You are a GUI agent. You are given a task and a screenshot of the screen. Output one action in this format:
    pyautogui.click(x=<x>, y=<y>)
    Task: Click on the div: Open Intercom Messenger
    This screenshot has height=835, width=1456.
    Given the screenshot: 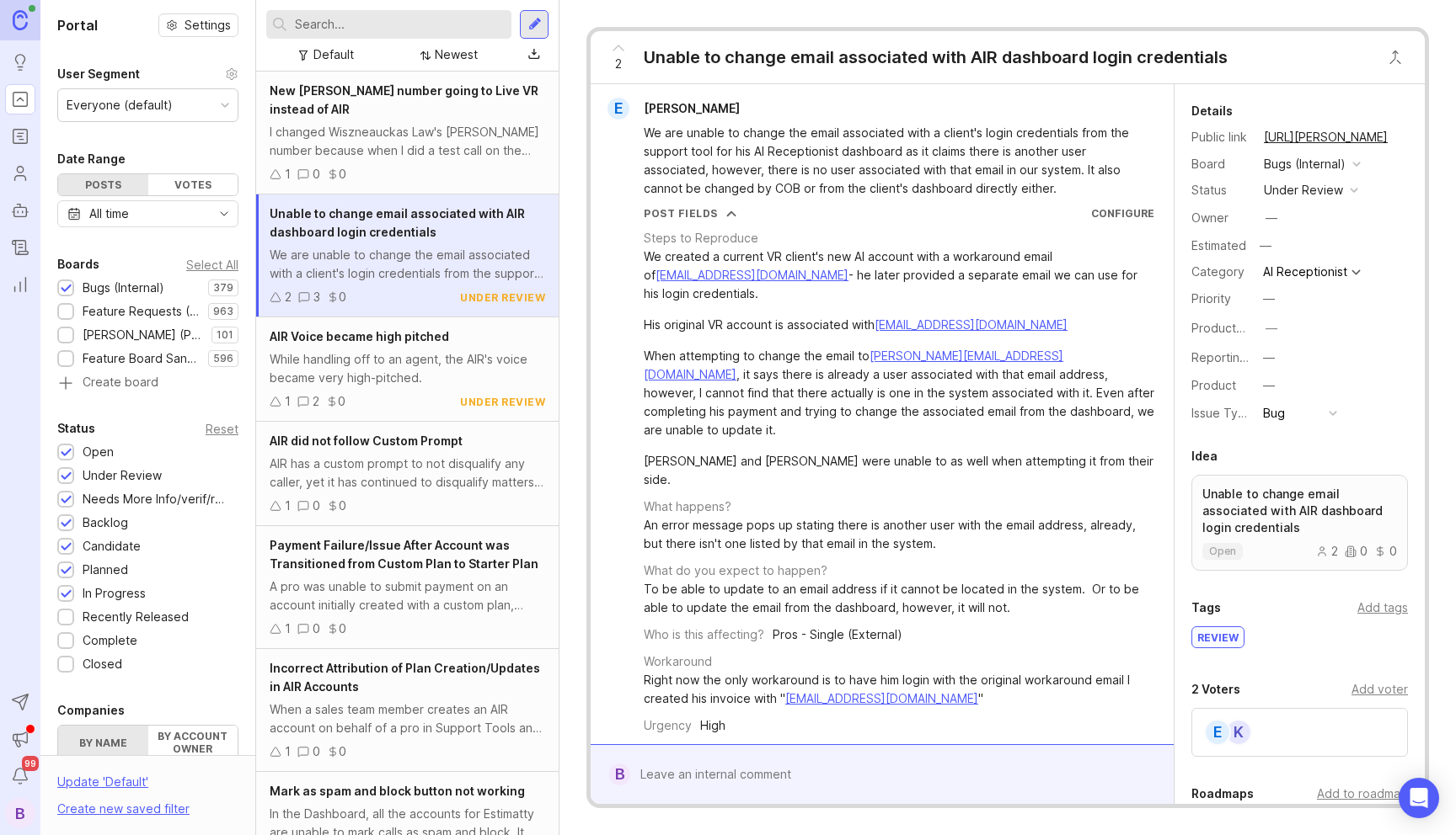 What is the action you would take?
    pyautogui.click(x=1418, y=798)
    